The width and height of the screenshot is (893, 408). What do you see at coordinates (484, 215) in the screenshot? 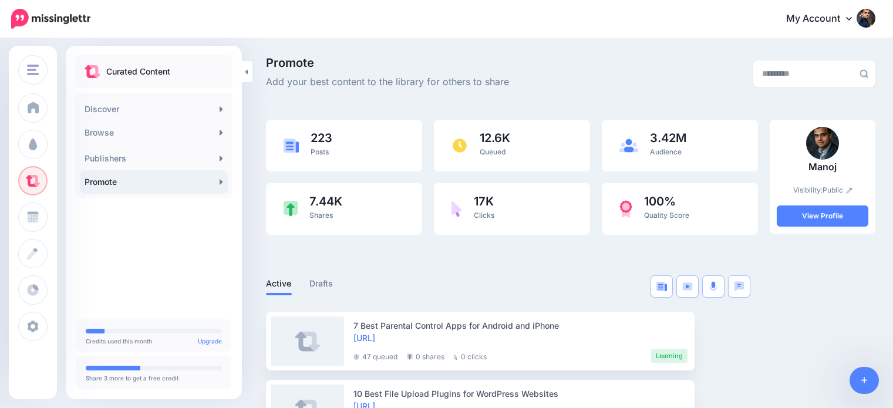
I see `span: Clicks` at bounding box center [484, 215].